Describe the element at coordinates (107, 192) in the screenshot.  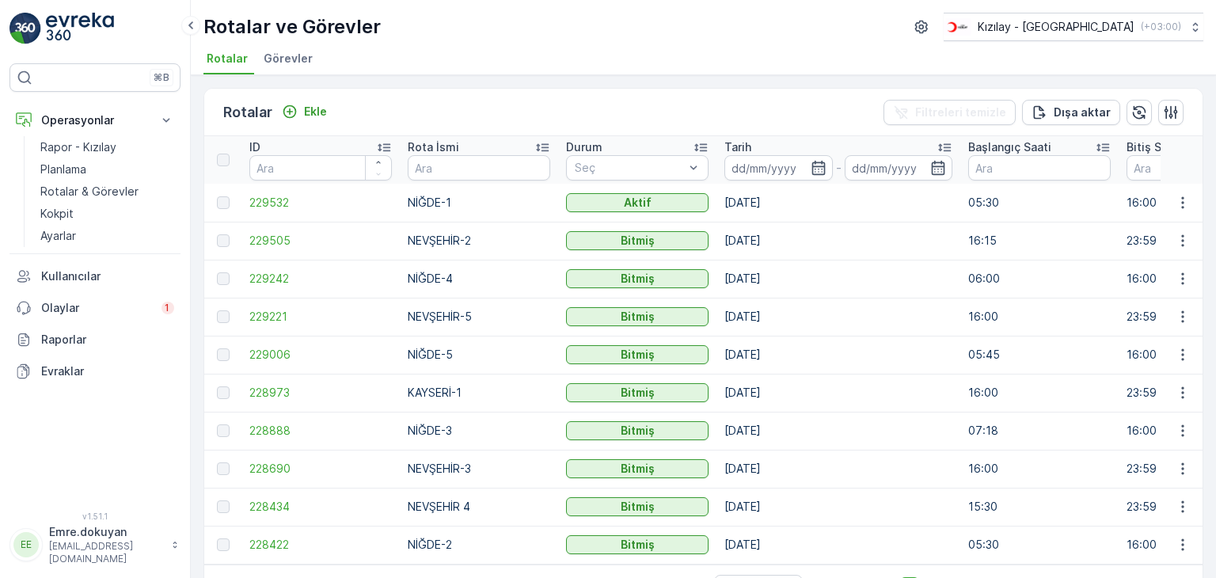
I see `a: Rotalar & Görevler` at that location.